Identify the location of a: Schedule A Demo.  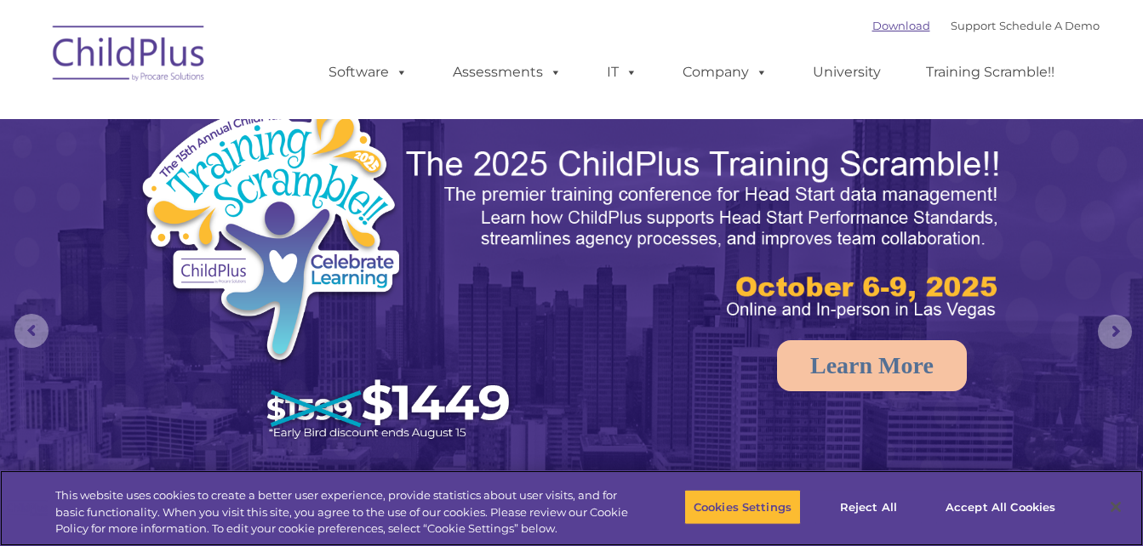
(1049, 26).